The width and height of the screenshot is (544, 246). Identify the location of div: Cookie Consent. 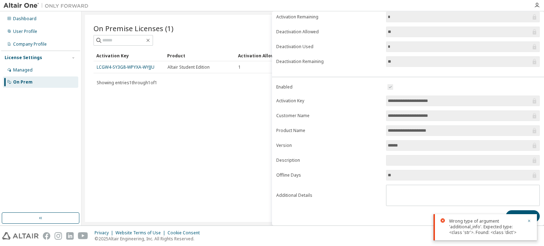
(186, 233).